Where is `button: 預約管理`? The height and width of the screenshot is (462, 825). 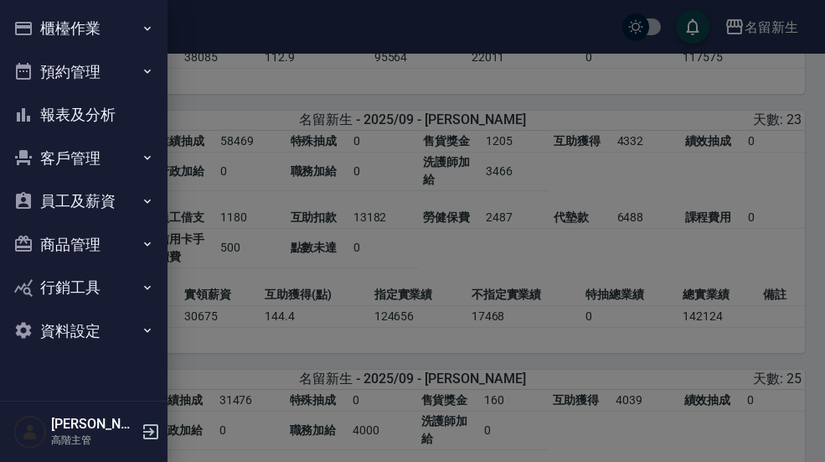
button: 預約管理 is located at coordinates (84, 72).